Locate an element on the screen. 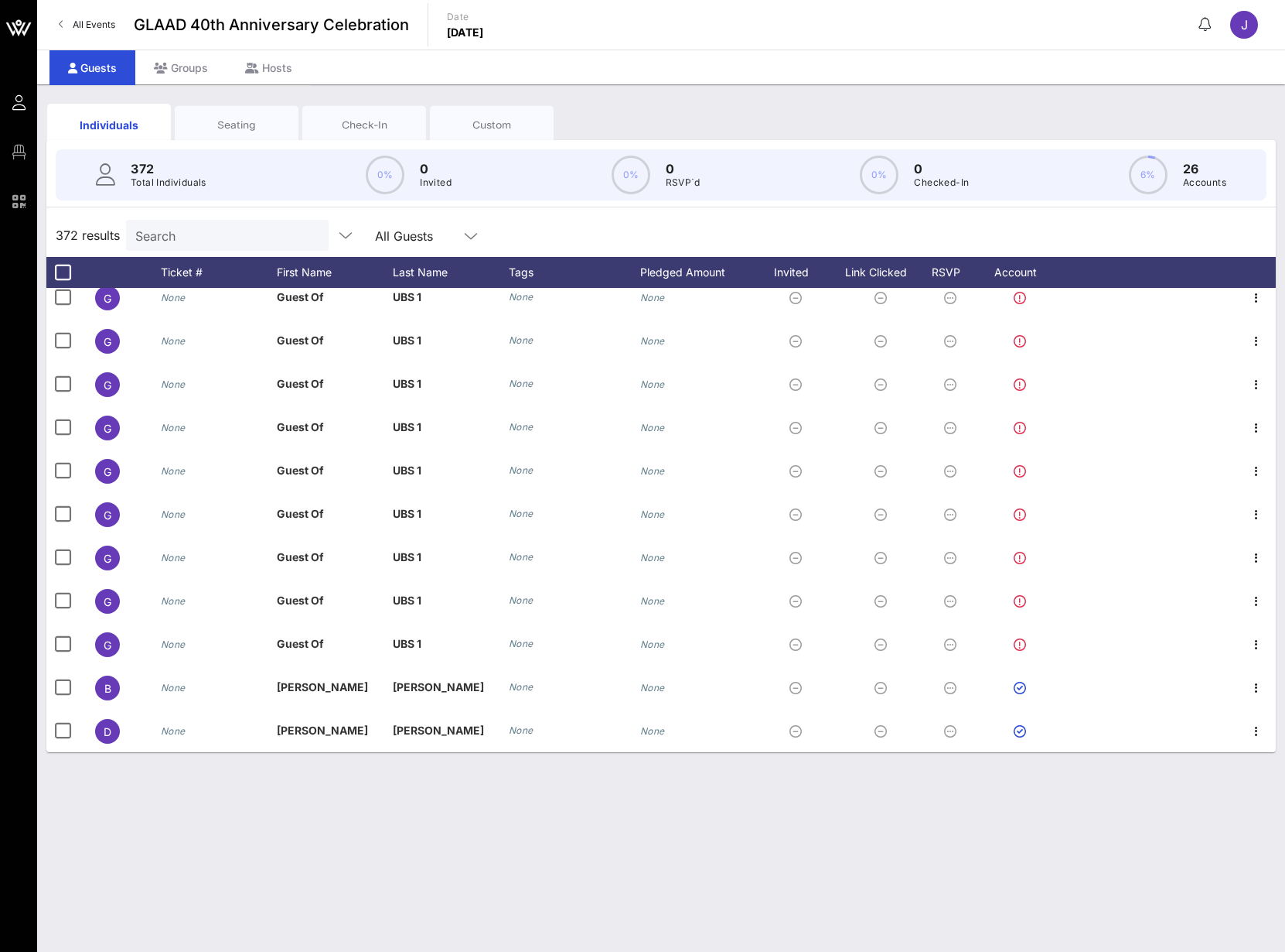  div: Tags is located at coordinates (574, 272).